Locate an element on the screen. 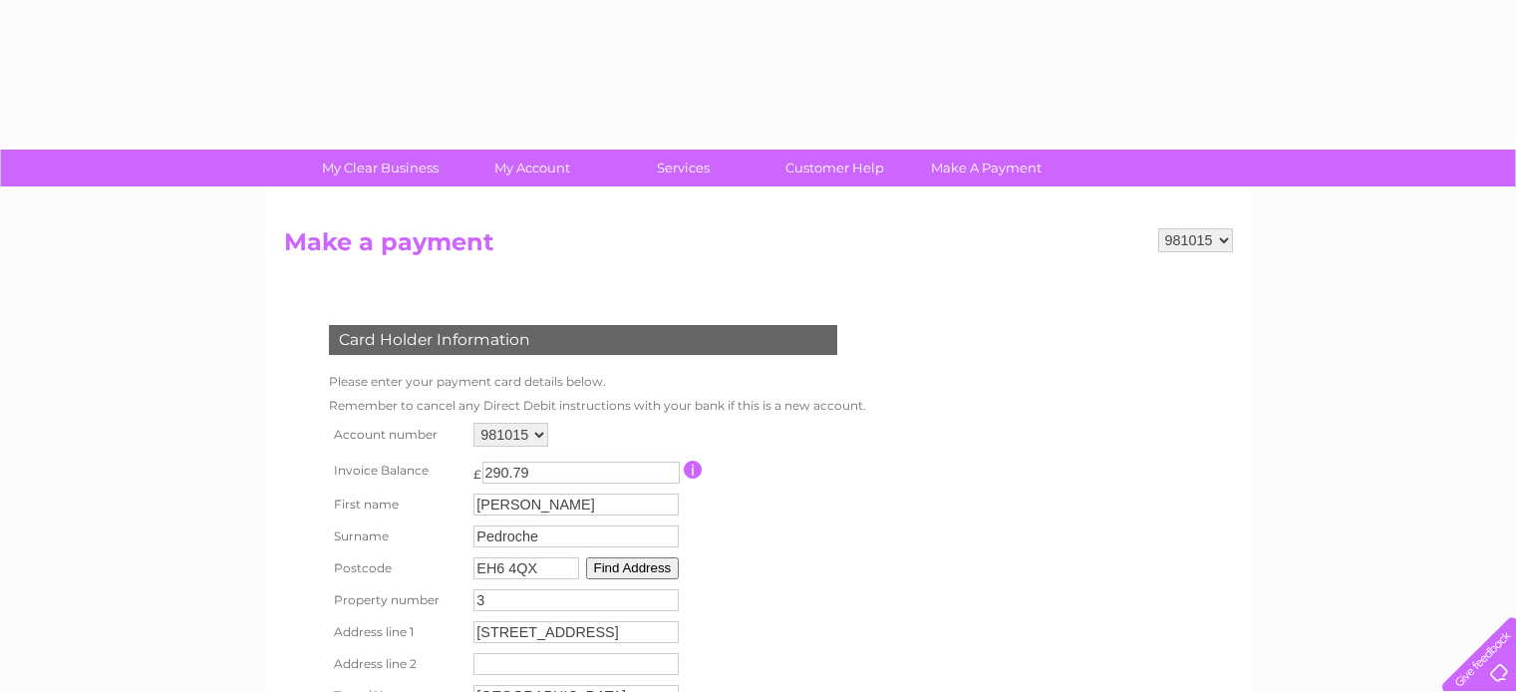 Image resolution: width=1516 pixels, height=692 pixels. a: Make A Payment is located at coordinates (986, 167).